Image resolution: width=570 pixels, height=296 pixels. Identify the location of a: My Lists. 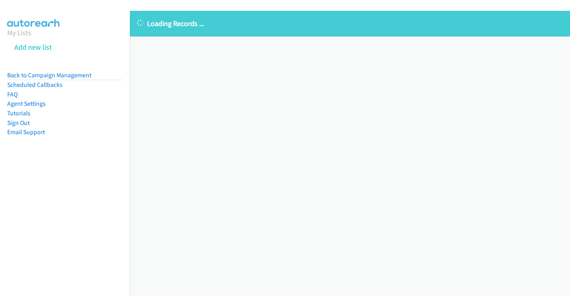
(19, 32).